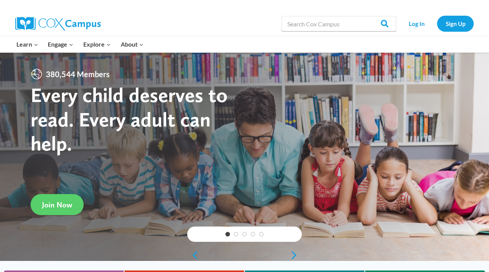  What do you see at coordinates (57, 204) in the screenshot?
I see `a: Join Now` at bounding box center [57, 204].